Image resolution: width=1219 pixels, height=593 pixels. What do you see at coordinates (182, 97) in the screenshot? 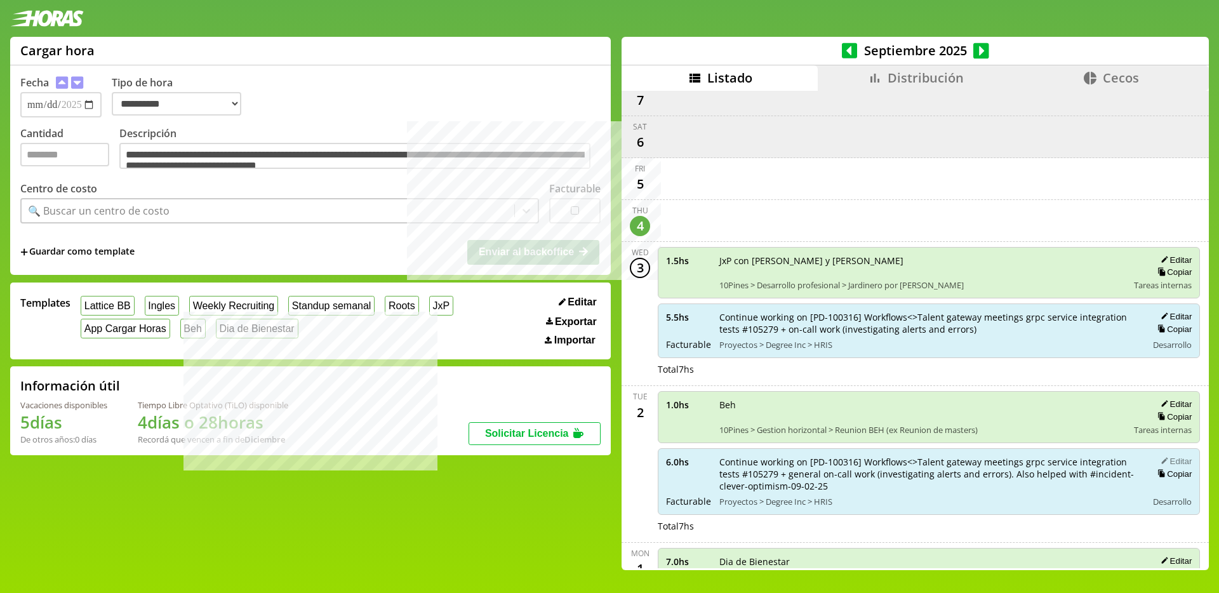
I see `label: Tipo de hora` at bounding box center [182, 97].